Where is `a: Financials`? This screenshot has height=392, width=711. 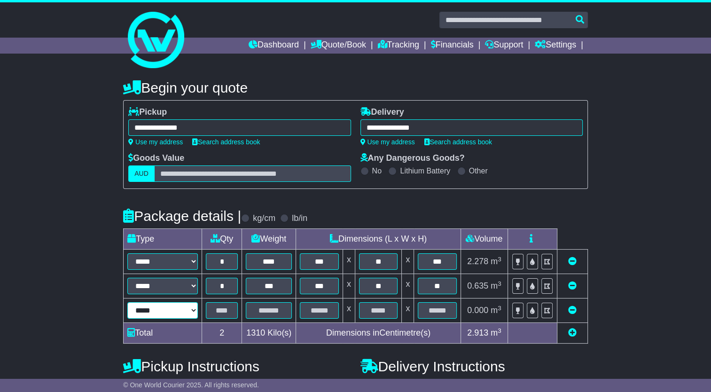
a: Financials is located at coordinates (452, 46).